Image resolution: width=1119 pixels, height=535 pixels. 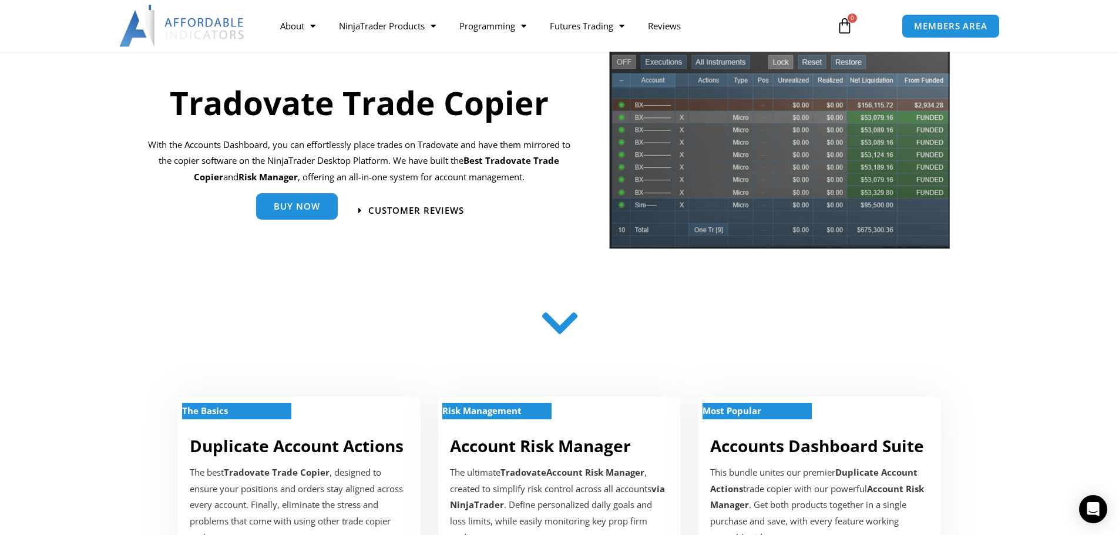 I want to click on img: tradecopier | Affordable Indicators – NinjaTrader, so click(x=779, y=153).